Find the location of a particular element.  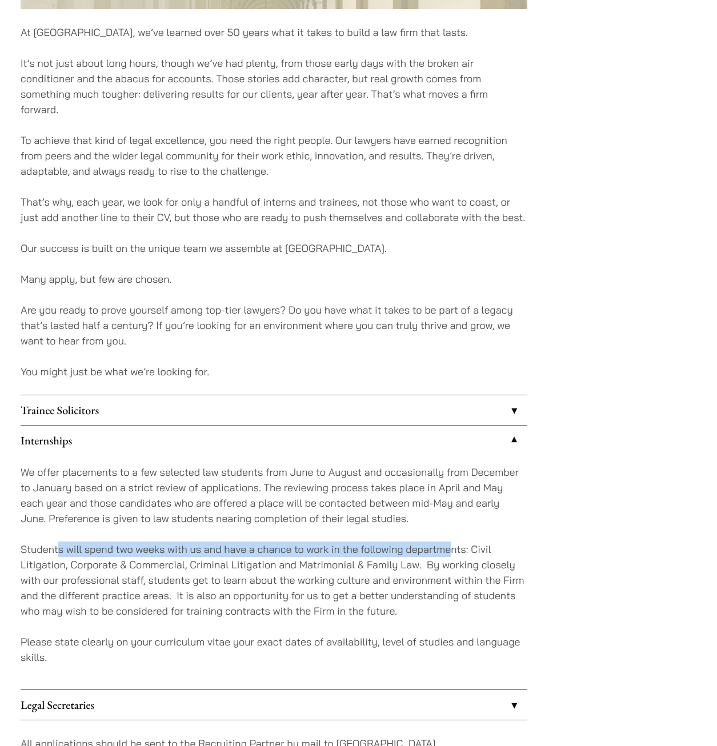

p: To achieve that kind of legal excellence, you need the right people. Our lawyers have earned reco... is located at coordinates (274, 155).